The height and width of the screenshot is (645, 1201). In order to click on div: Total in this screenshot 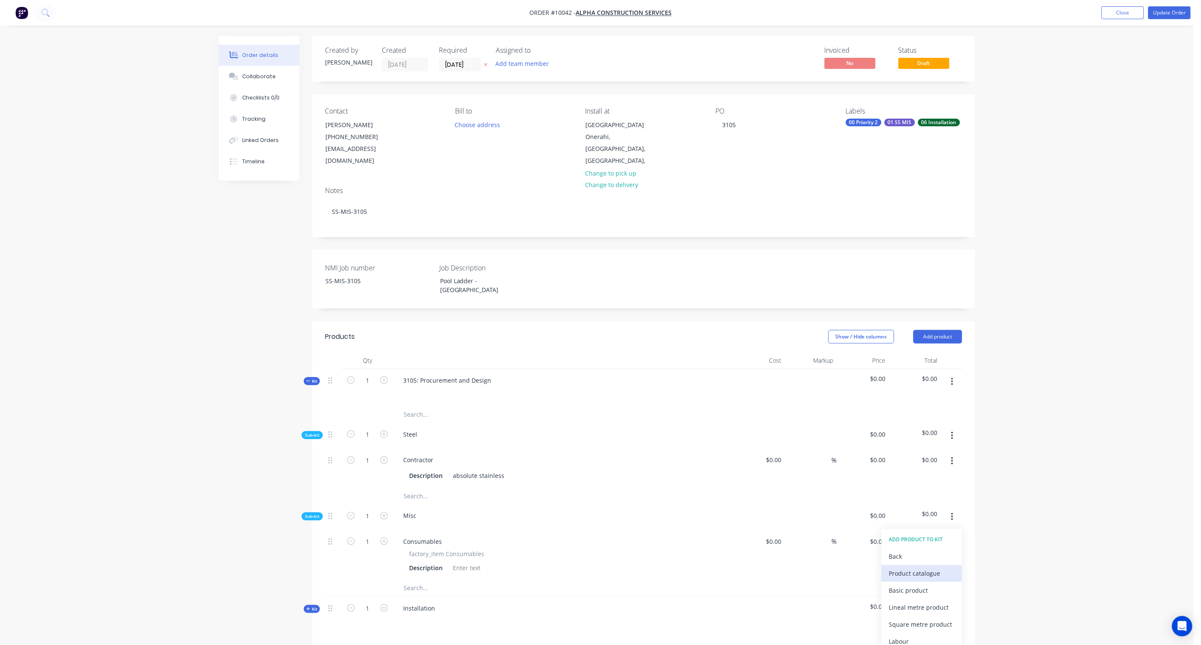, I will do `click(915, 360)`.